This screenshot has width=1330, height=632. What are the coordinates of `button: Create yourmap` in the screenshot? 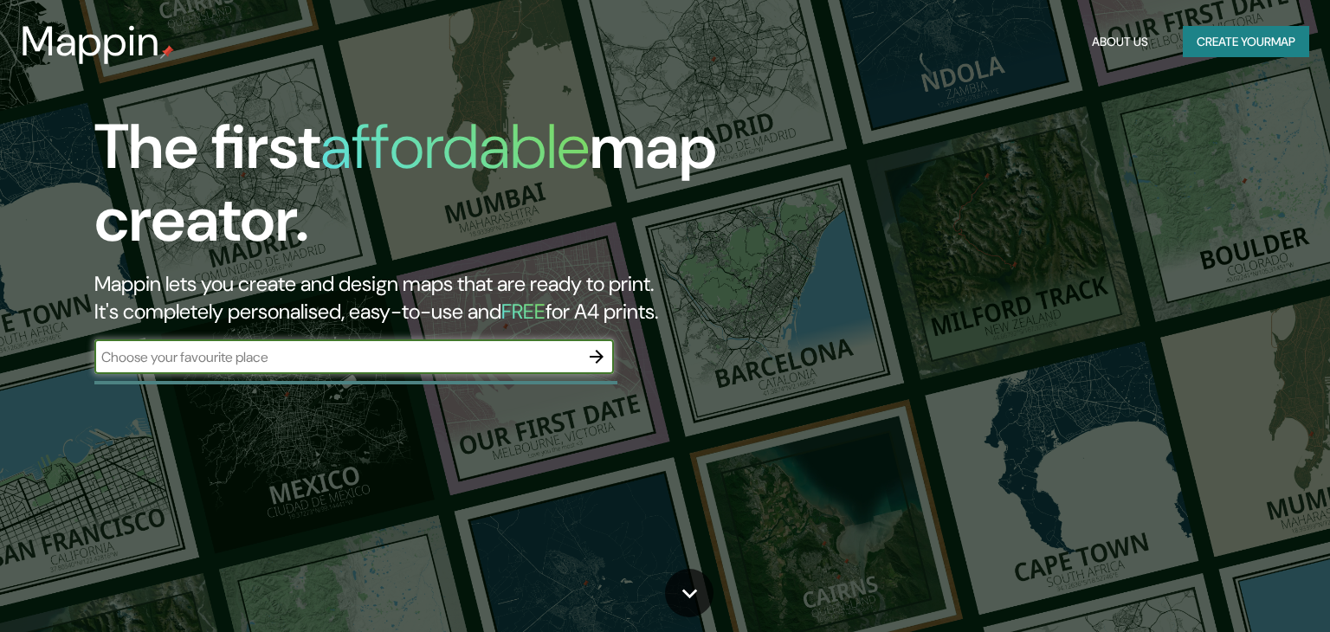 It's located at (1246, 42).